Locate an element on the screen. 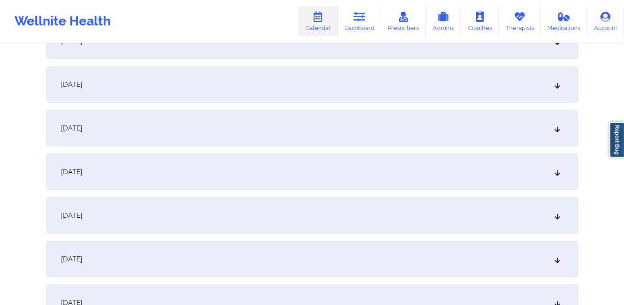 Image resolution: width=624 pixels, height=305 pixels. a: Therapists is located at coordinates (520, 21).